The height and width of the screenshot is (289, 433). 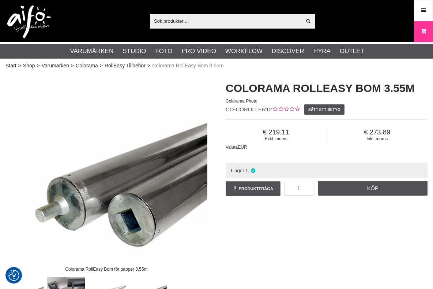 I want to click on span: 219.11, so click(x=276, y=132).